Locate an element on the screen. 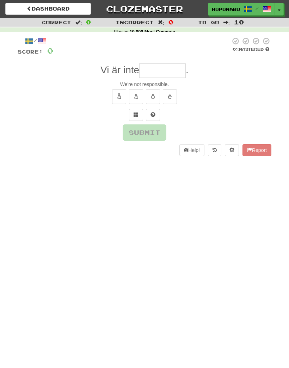 The width and height of the screenshot is (289, 368). span: Vi är inte is located at coordinates (120, 70).